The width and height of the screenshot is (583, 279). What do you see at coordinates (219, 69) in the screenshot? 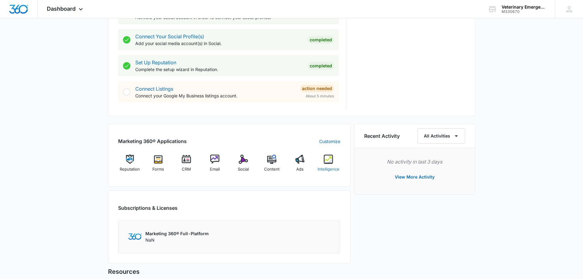
I see `p: Complete the setup wizard in Reputation.` at bounding box center [219, 69].